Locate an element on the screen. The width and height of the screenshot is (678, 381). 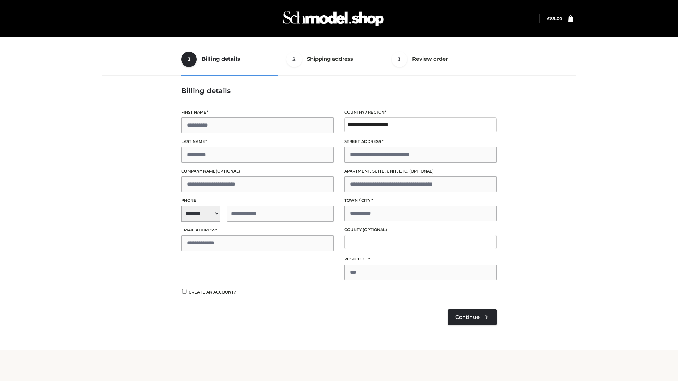
label: First name is located at coordinates (257, 112).